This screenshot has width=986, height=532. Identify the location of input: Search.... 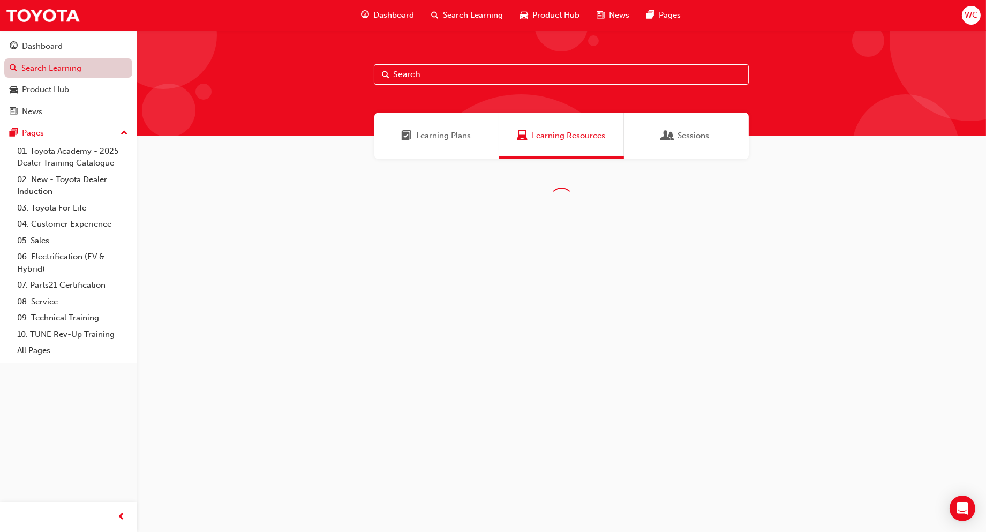
(561, 74).